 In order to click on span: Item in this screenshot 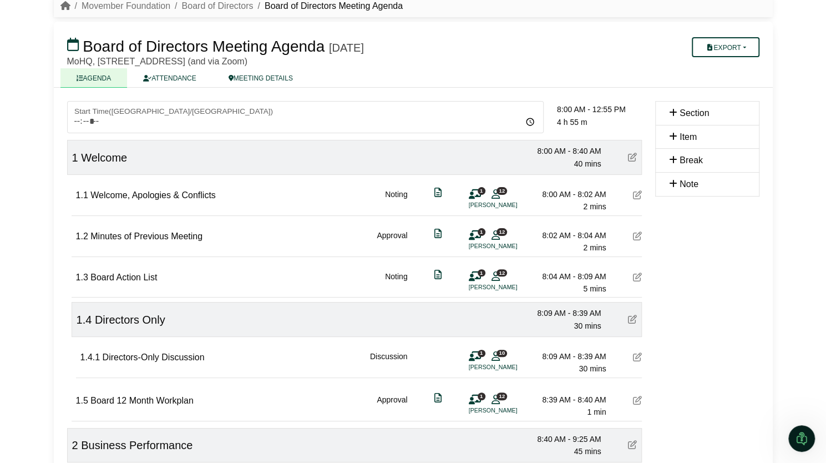, I will do `click(688, 136)`.